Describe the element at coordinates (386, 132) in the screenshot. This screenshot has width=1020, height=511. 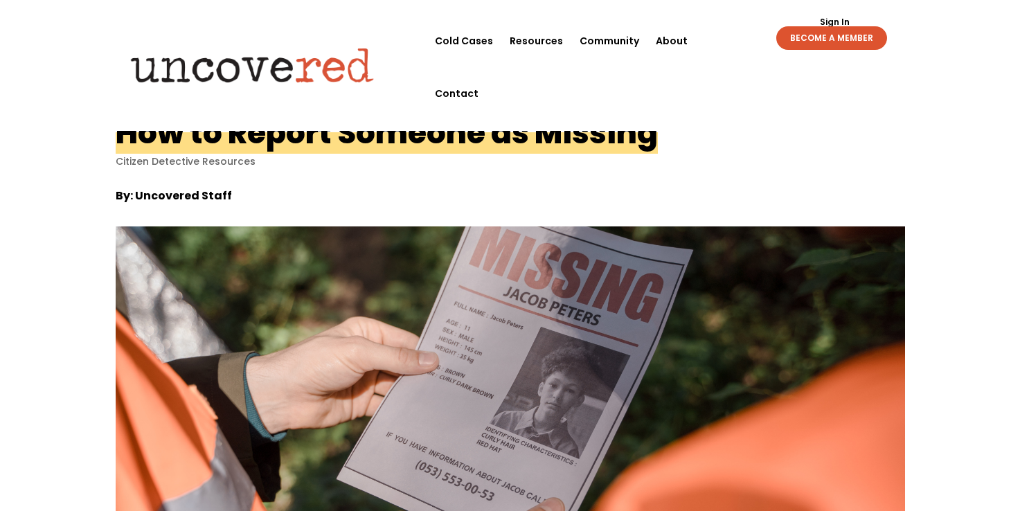
I see `h1: How to Report Someone as Missing` at that location.